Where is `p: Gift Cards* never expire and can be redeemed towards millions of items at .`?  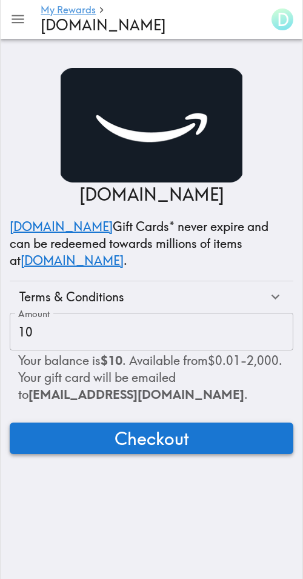
p: Gift Cards* never expire and can be redeemed towards millions of items at . is located at coordinates (151, 244).